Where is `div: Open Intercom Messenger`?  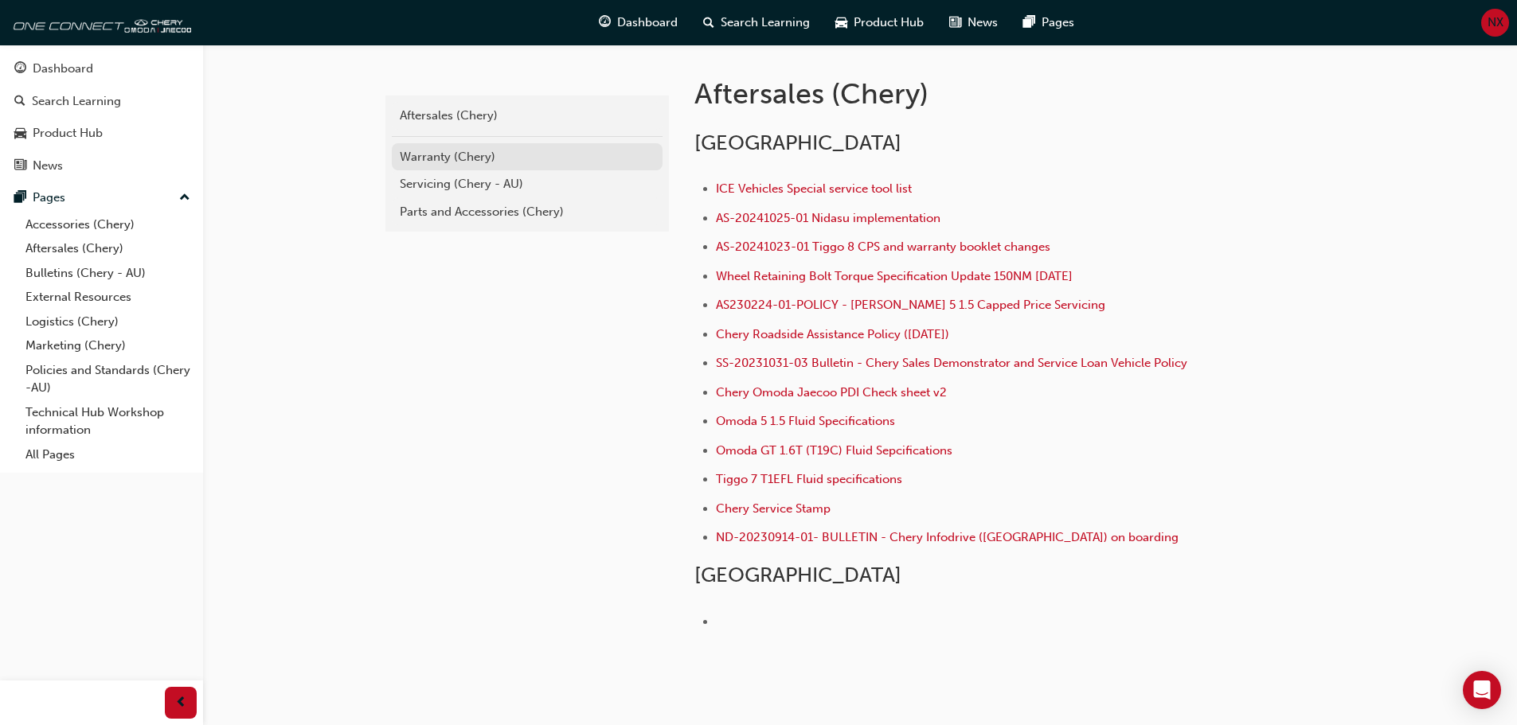 div: Open Intercom Messenger is located at coordinates (1482, 690).